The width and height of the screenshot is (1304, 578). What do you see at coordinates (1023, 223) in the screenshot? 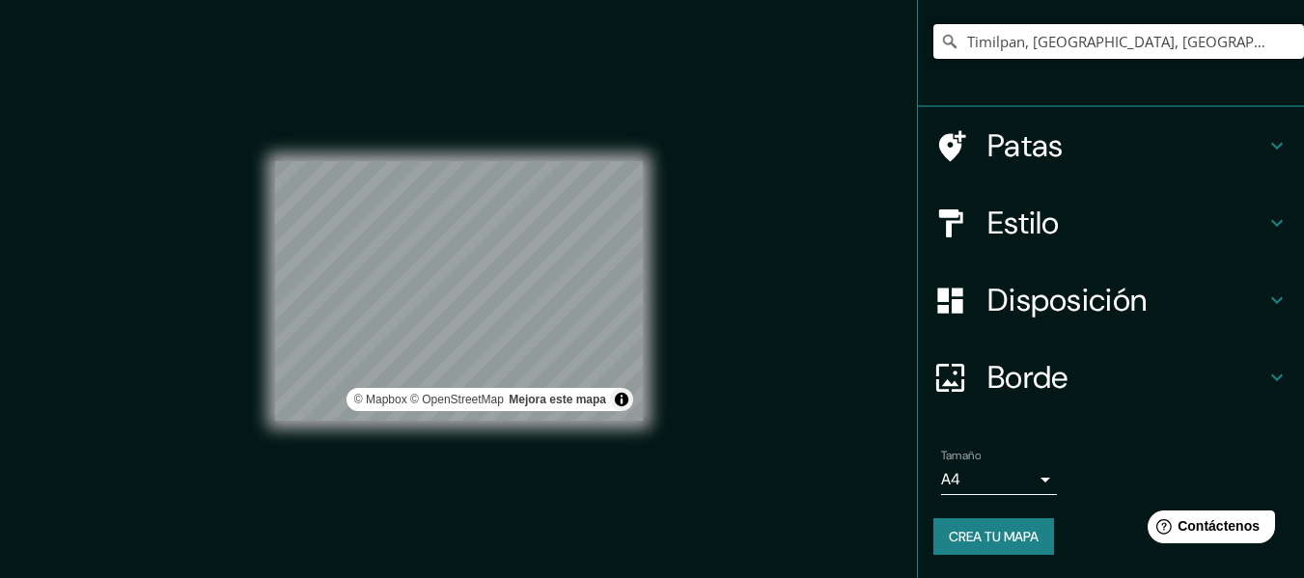
I see `font: Estilo` at bounding box center [1023, 223].